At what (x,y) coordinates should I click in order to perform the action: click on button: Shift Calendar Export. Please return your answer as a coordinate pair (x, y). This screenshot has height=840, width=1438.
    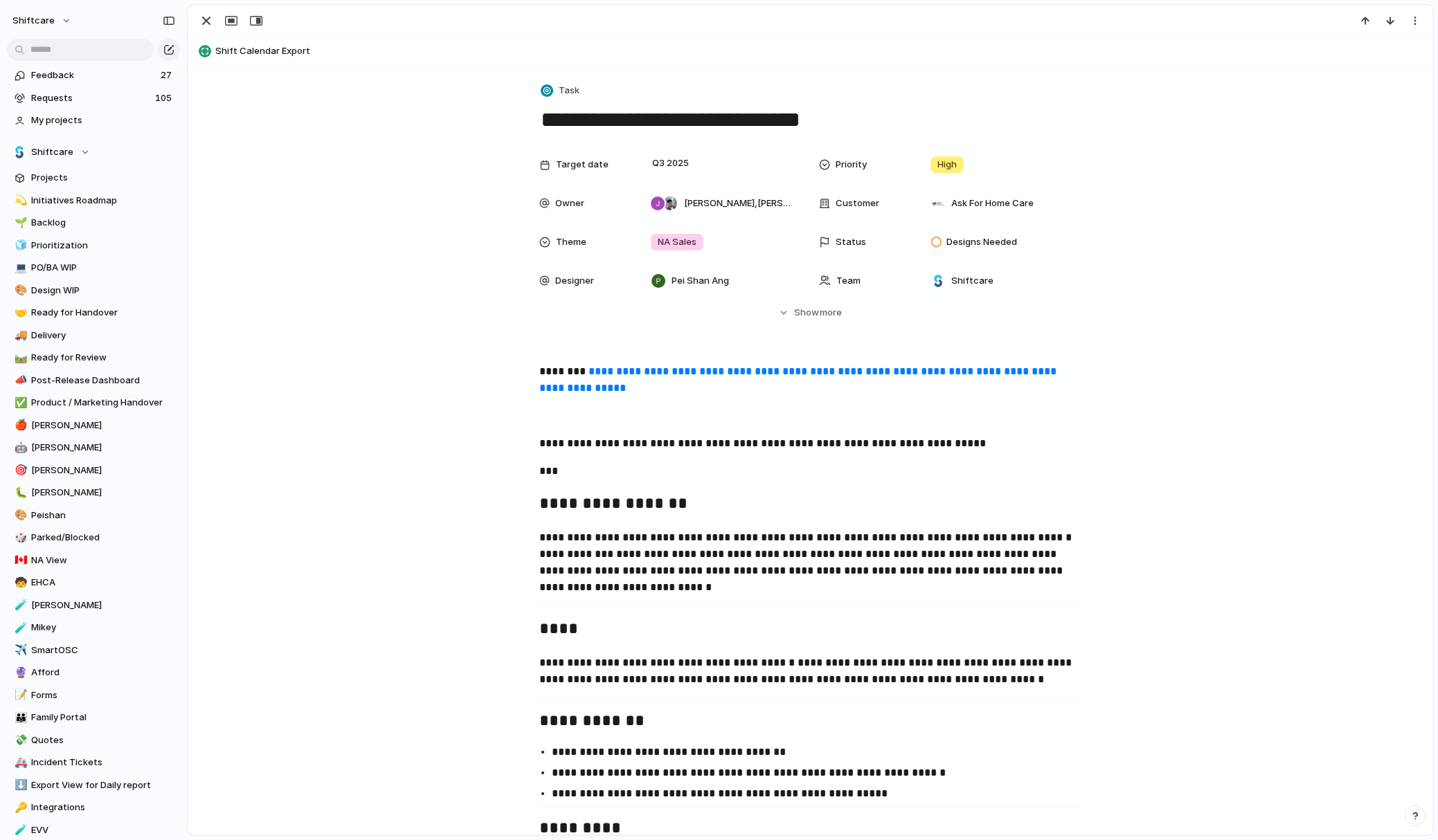
    Looking at the image, I should click on (810, 52).